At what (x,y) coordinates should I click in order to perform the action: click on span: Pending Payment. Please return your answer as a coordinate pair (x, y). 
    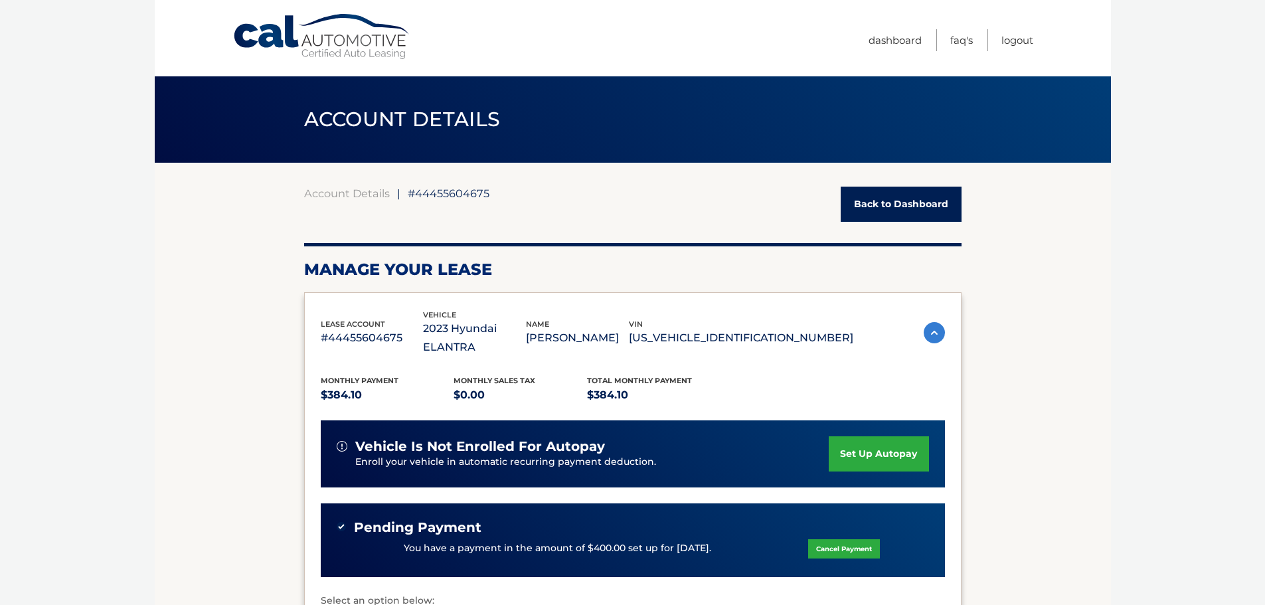
    Looking at the image, I should click on (418, 527).